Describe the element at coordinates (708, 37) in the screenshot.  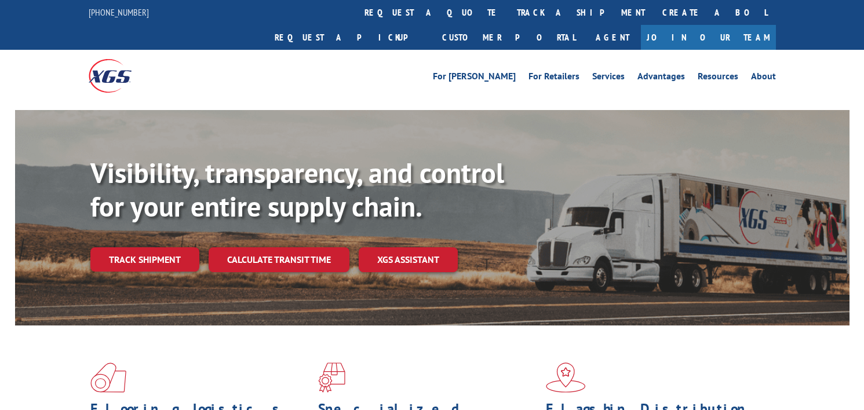
I see `a: Join Our Team` at that location.